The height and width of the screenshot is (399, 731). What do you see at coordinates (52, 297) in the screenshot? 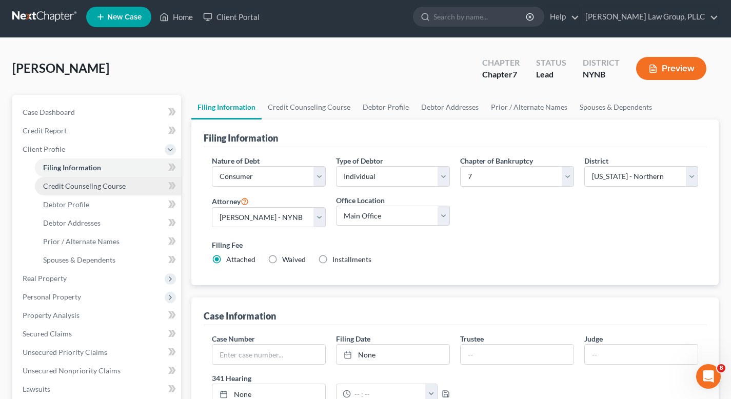
I see `span: Personal Property` at bounding box center [52, 297].